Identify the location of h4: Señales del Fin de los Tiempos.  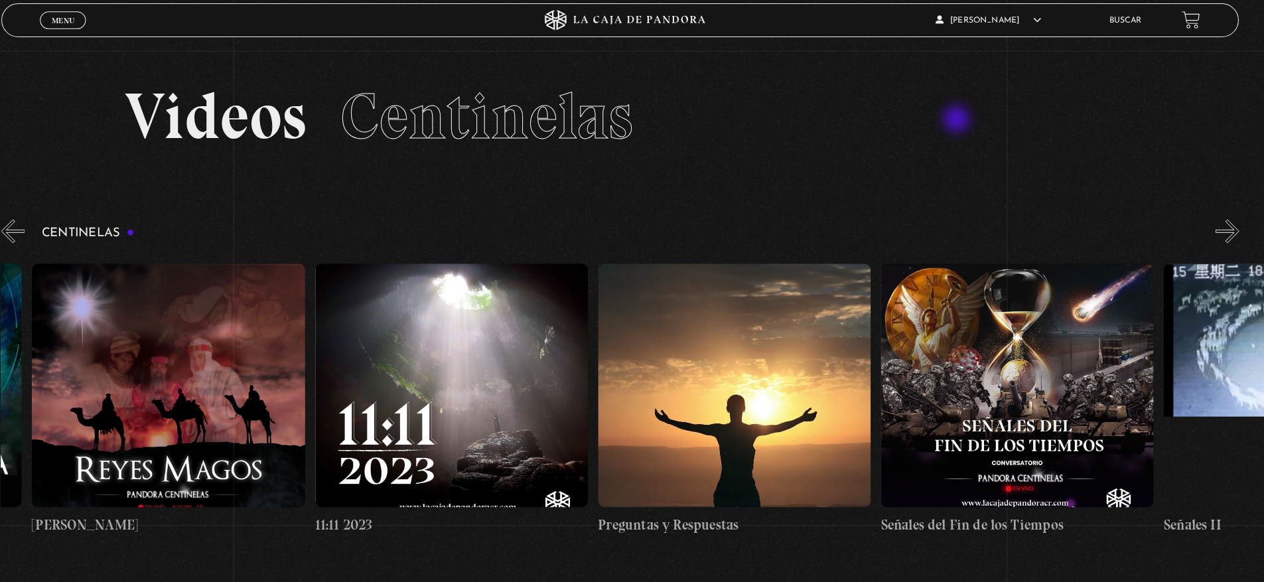
(1021, 523).